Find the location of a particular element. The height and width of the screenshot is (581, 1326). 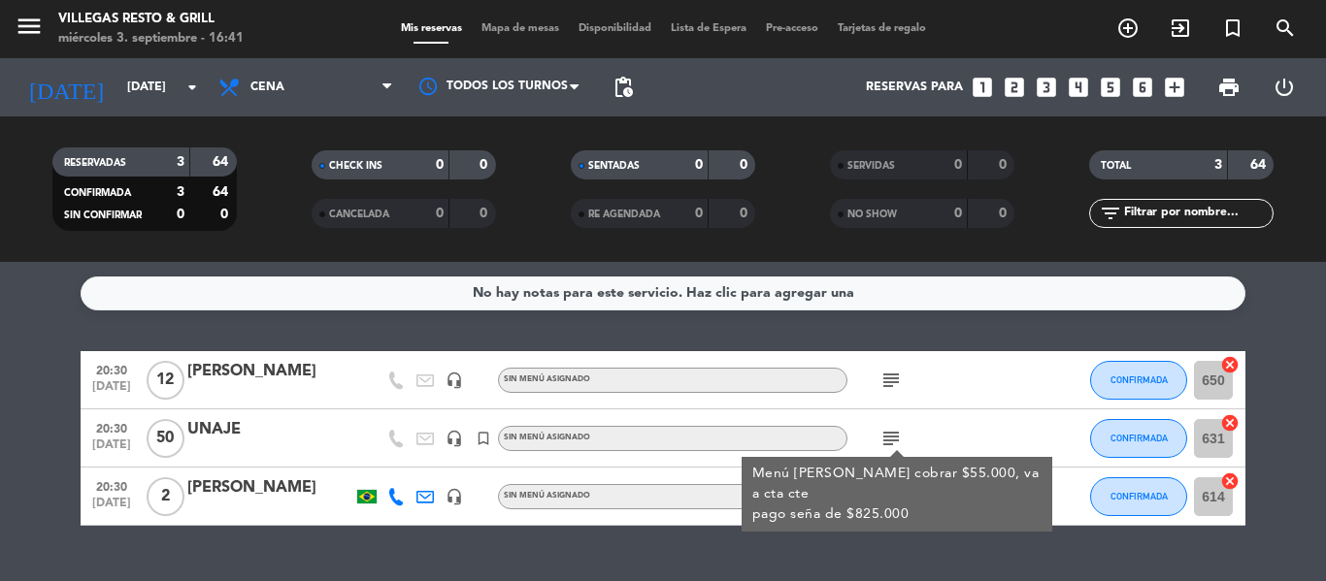

i: menu is located at coordinates (29, 26).